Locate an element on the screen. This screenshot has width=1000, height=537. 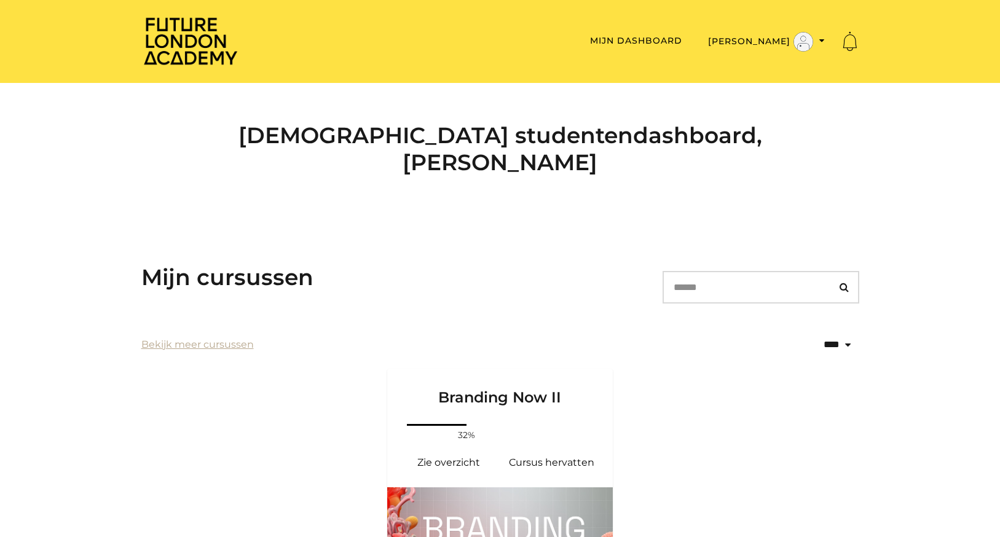
h3: Mijn cursussen is located at coordinates (227, 277).